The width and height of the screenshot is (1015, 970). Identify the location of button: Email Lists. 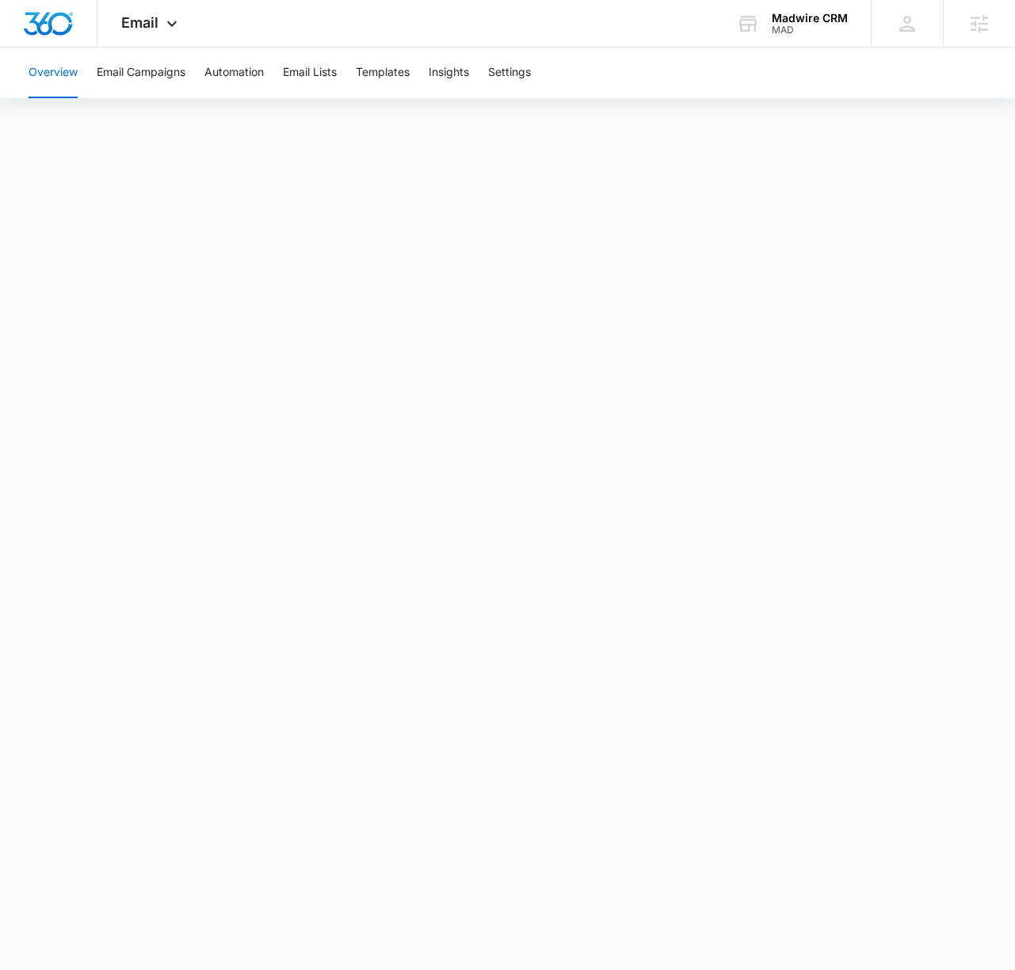
(310, 73).